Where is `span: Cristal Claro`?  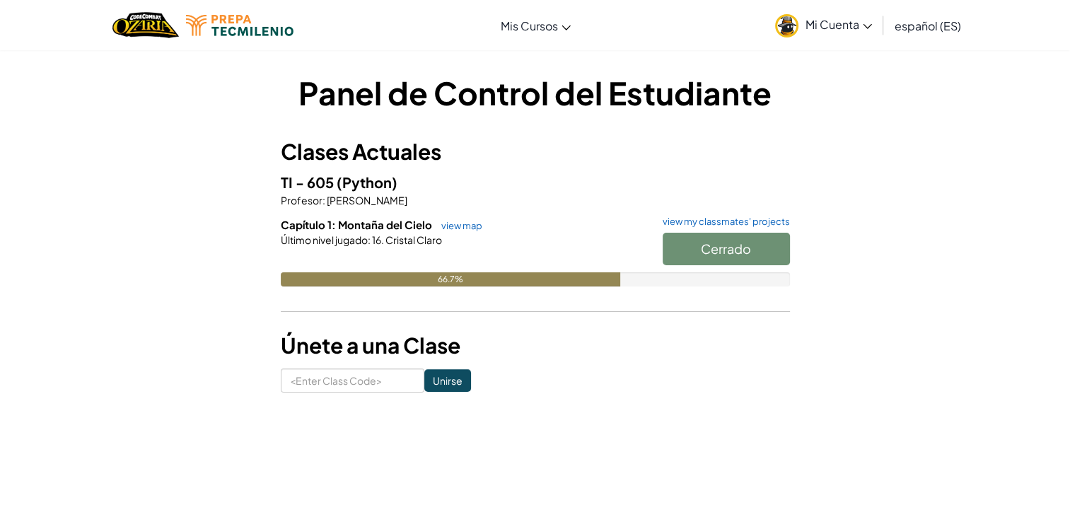 span: Cristal Claro is located at coordinates (413, 240).